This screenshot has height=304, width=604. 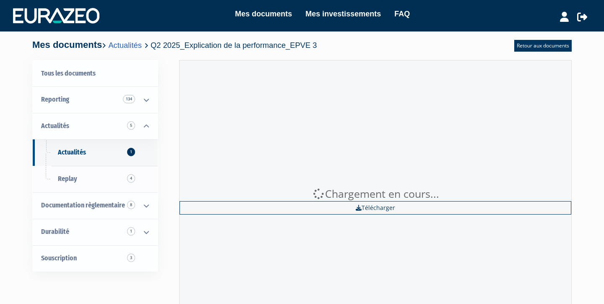 What do you see at coordinates (55, 231) in the screenshot?
I see `span: Durabilité` at bounding box center [55, 231].